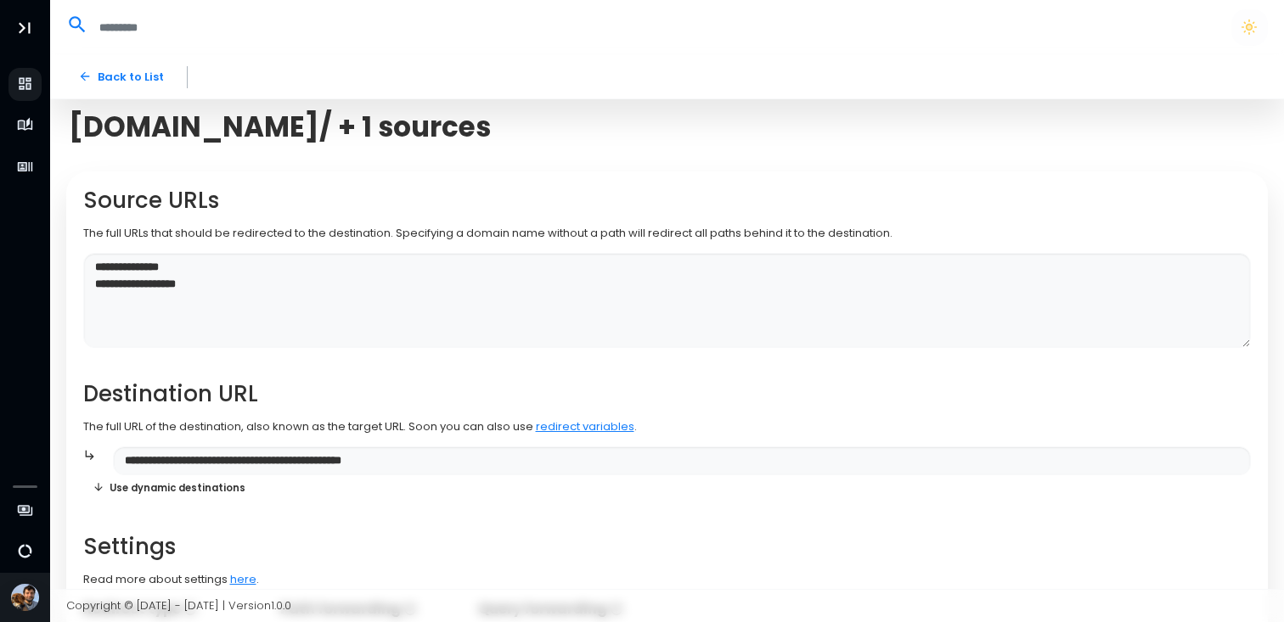  What do you see at coordinates (121, 76) in the screenshot?
I see `a: Back to List` at bounding box center [121, 76].